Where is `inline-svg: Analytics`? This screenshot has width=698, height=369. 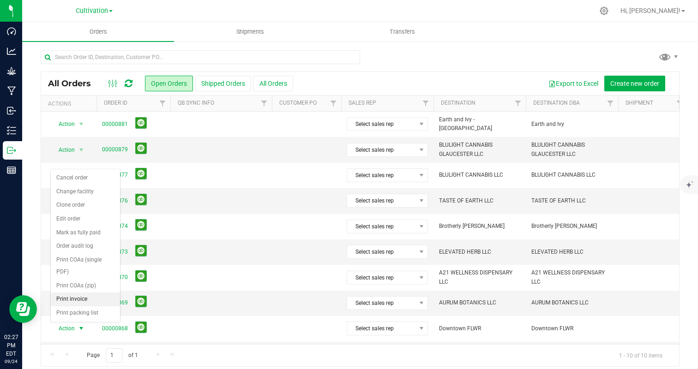 inline-svg: Analytics is located at coordinates (12, 51).